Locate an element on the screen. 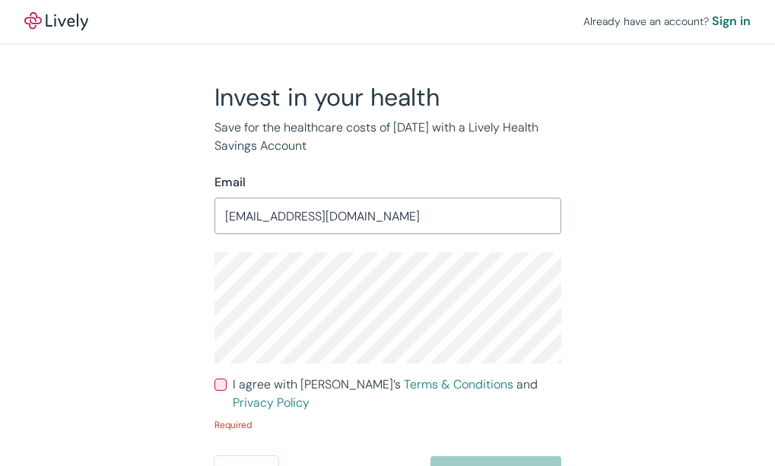  h2: Invest in your health is located at coordinates (388, 97).